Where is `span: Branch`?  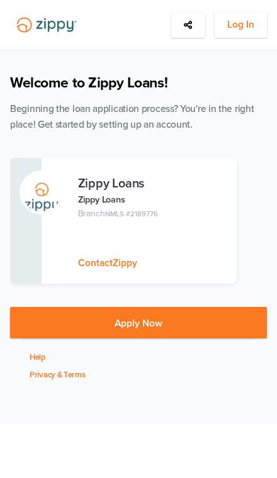 span: Branch is located at coordinates (92, 213).